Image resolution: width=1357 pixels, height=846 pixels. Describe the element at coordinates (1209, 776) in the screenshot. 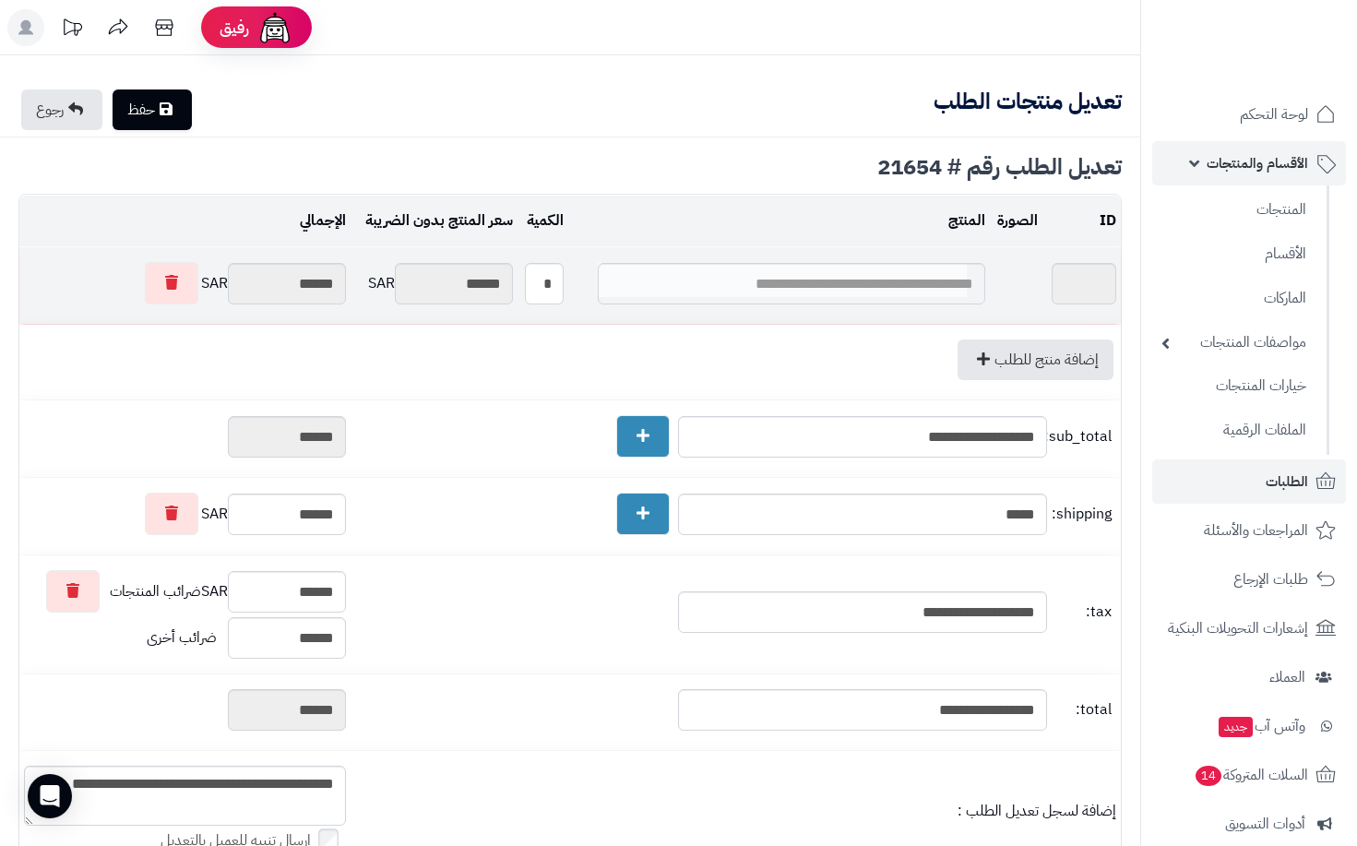

I see `span: 14` at that location.